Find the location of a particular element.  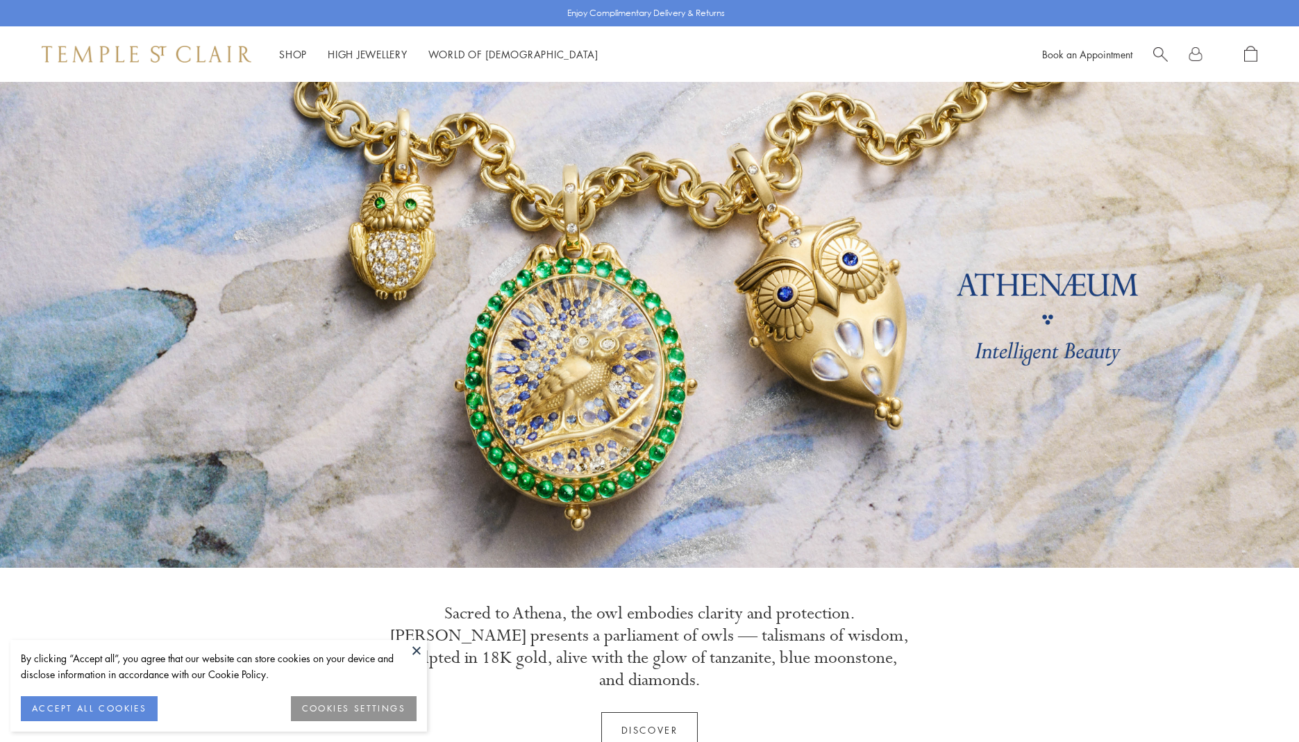

a: Open Shopping Bag is located at coordinates (1250, 54).